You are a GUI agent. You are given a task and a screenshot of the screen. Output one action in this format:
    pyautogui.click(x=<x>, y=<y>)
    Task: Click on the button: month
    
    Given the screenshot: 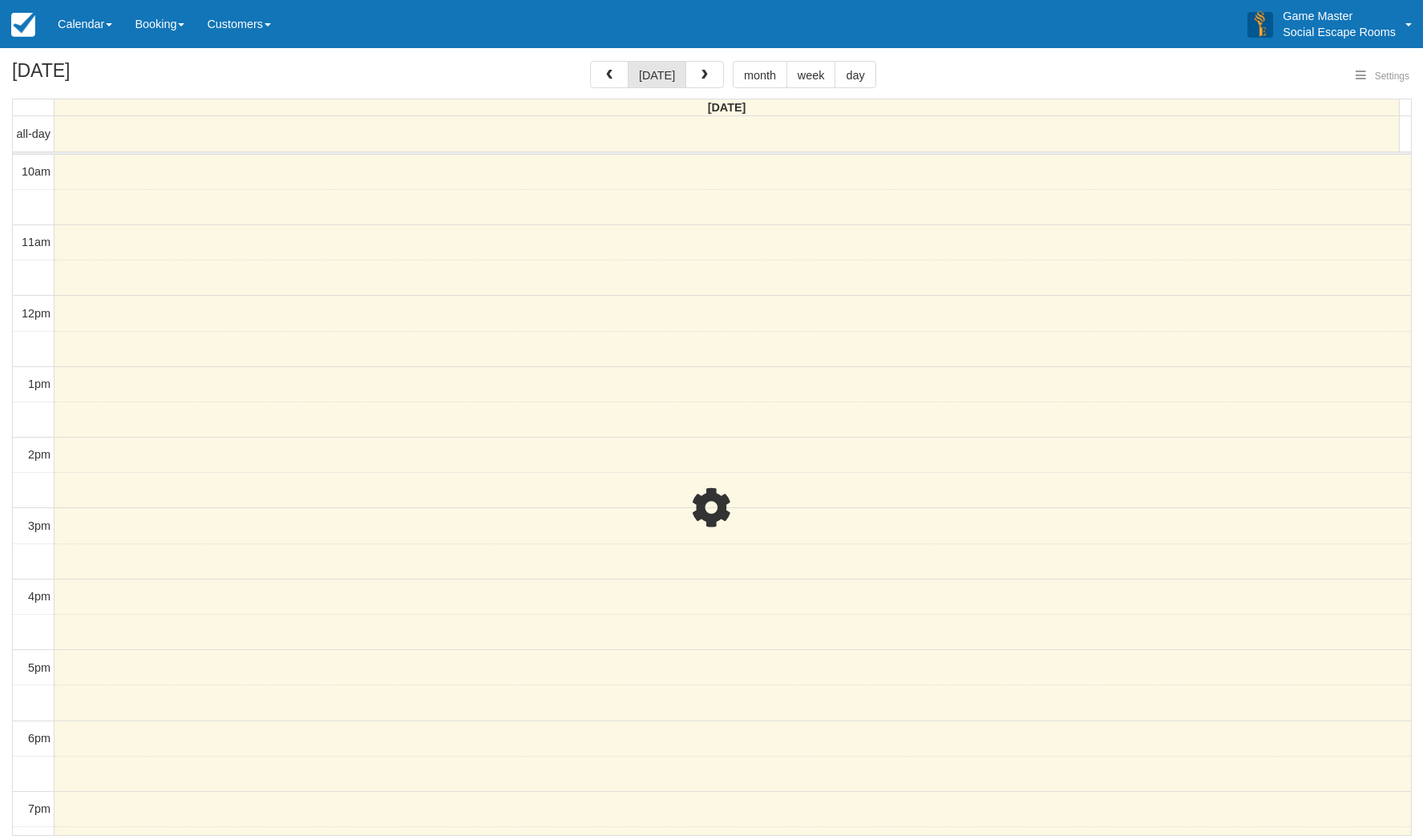 What is the action you would take?
    pyautogui.click(x=760, y=75)
    